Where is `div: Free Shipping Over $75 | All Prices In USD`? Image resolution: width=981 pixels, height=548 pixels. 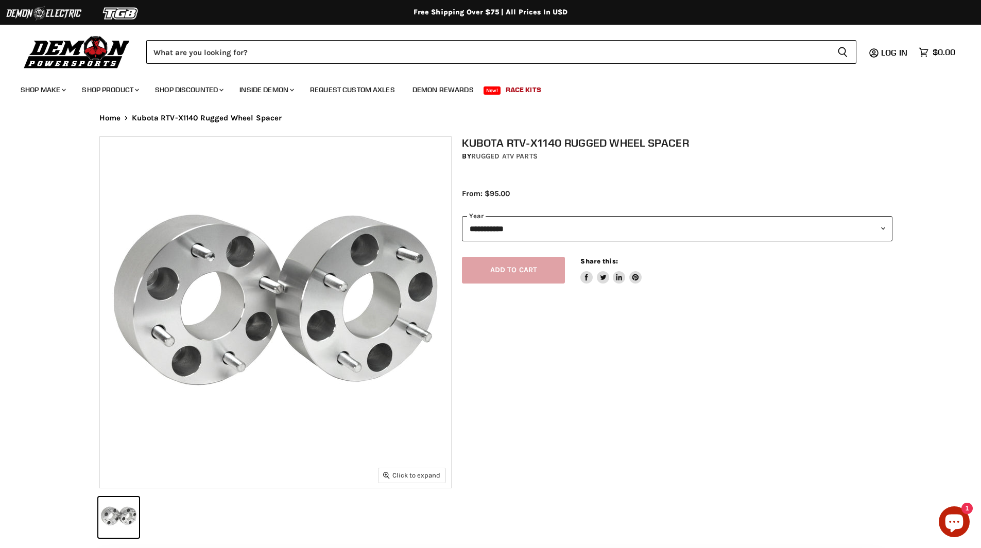
div: Free Shipping Over $75 | All Prices In USD is located at coordinates (491, 12).